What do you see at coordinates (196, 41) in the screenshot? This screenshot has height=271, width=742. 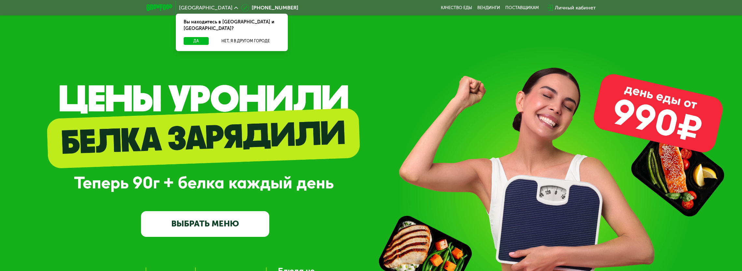 I see `button: Да` at bounding box center [196, 41].